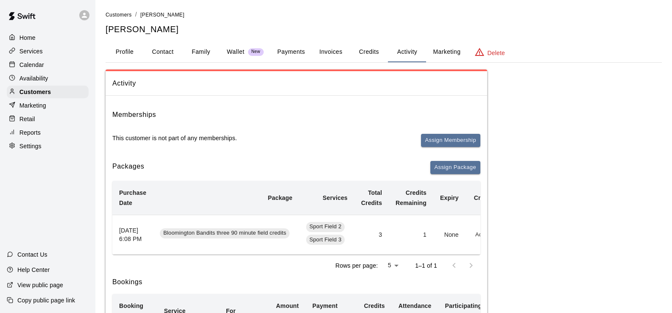 The image size is (672, 313). Describe the element at coordinates (47, 65) in the screenshot. I see `a: Calendar` at that location.